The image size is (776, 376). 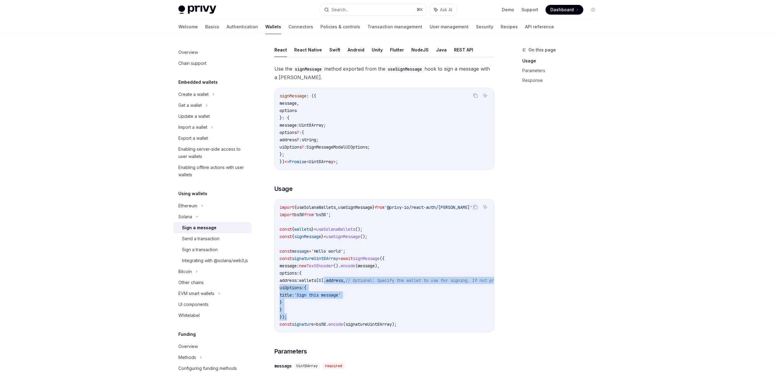 What do you see at coordinates (212, 250) in the screenshot?
I see `a: Sign a transaction` at bounding box center [212, 250].